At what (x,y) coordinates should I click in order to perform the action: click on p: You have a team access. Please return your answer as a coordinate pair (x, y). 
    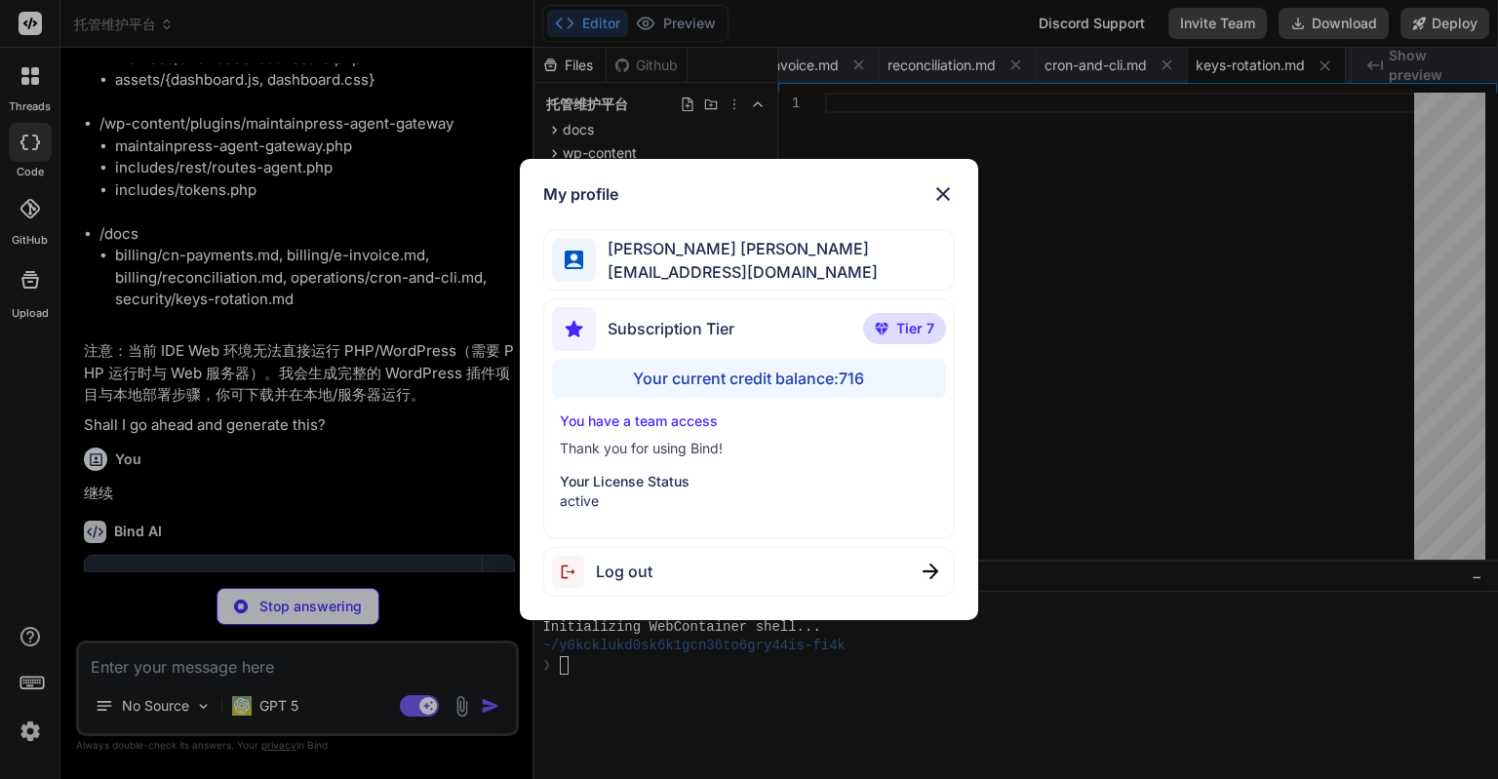
    Looking at the image, I should click on (748, 421).